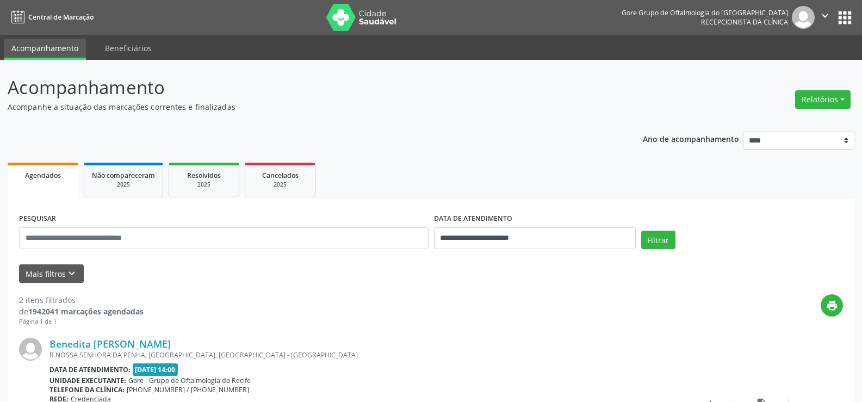 The height and width of the screenshot is (402, 862). Describe the element at coordinates (204, 175) in the screenshot. I see `span: Resolvidos` at that location.